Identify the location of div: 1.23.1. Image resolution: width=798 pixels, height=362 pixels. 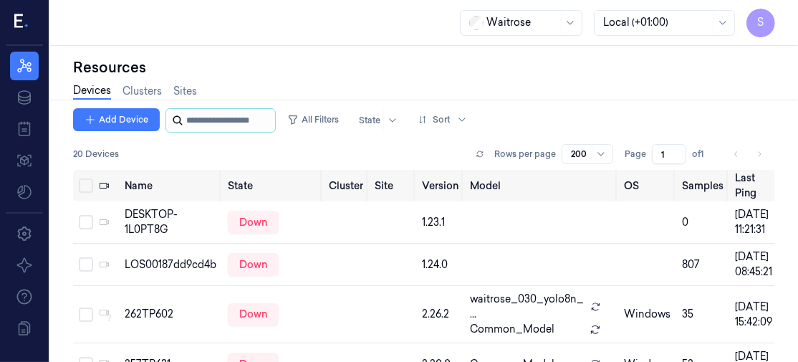
(440, 222).